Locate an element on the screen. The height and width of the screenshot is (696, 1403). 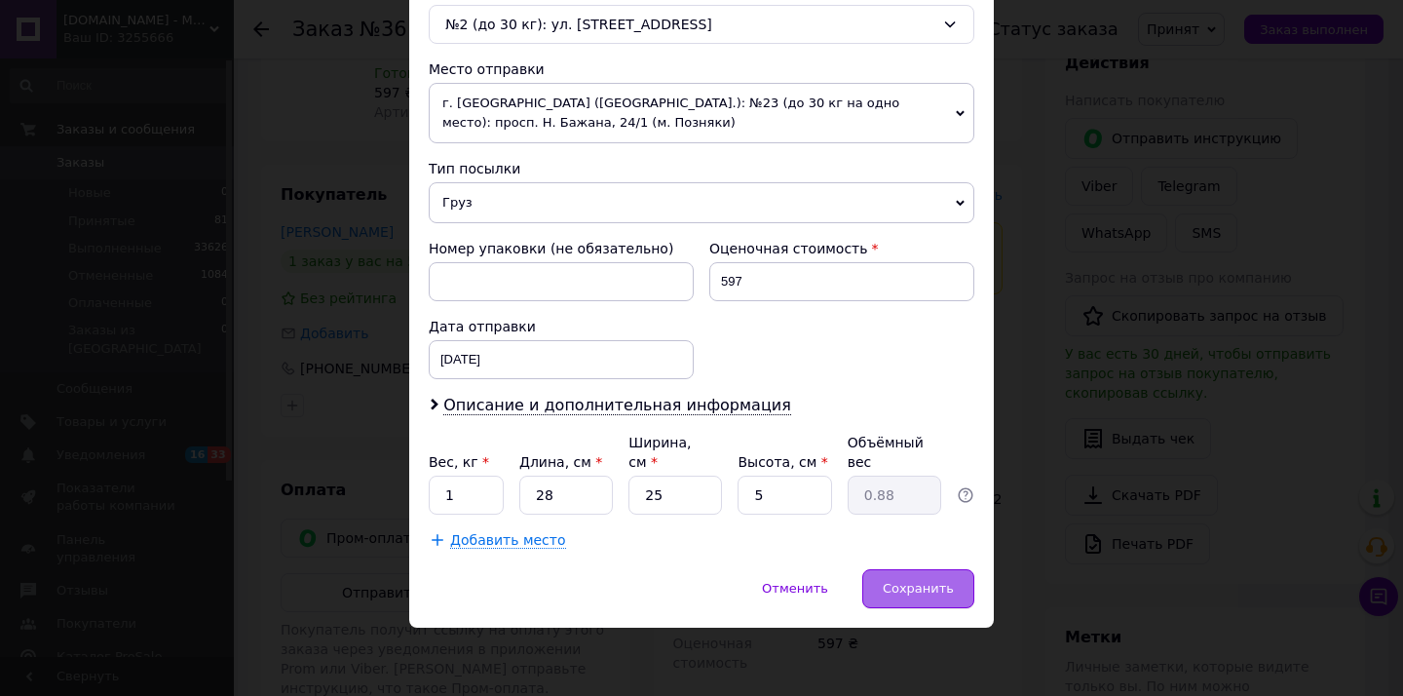
label: Вес, кг is located at coordinates (459, 462).